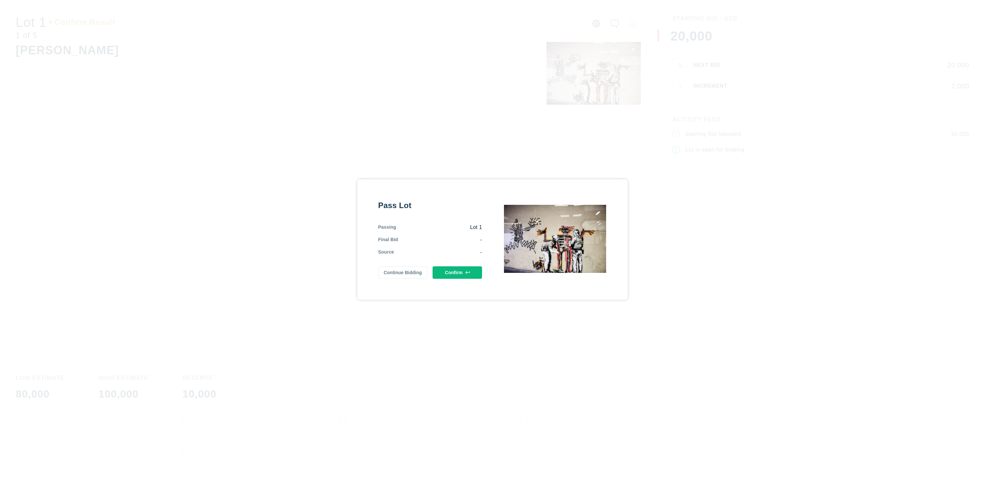 This screenshot has height=479, width=985. What do you see at coordinates (457, 273) in the screenshot?
I see `button: Confirm` at bounding box center [457, 273].